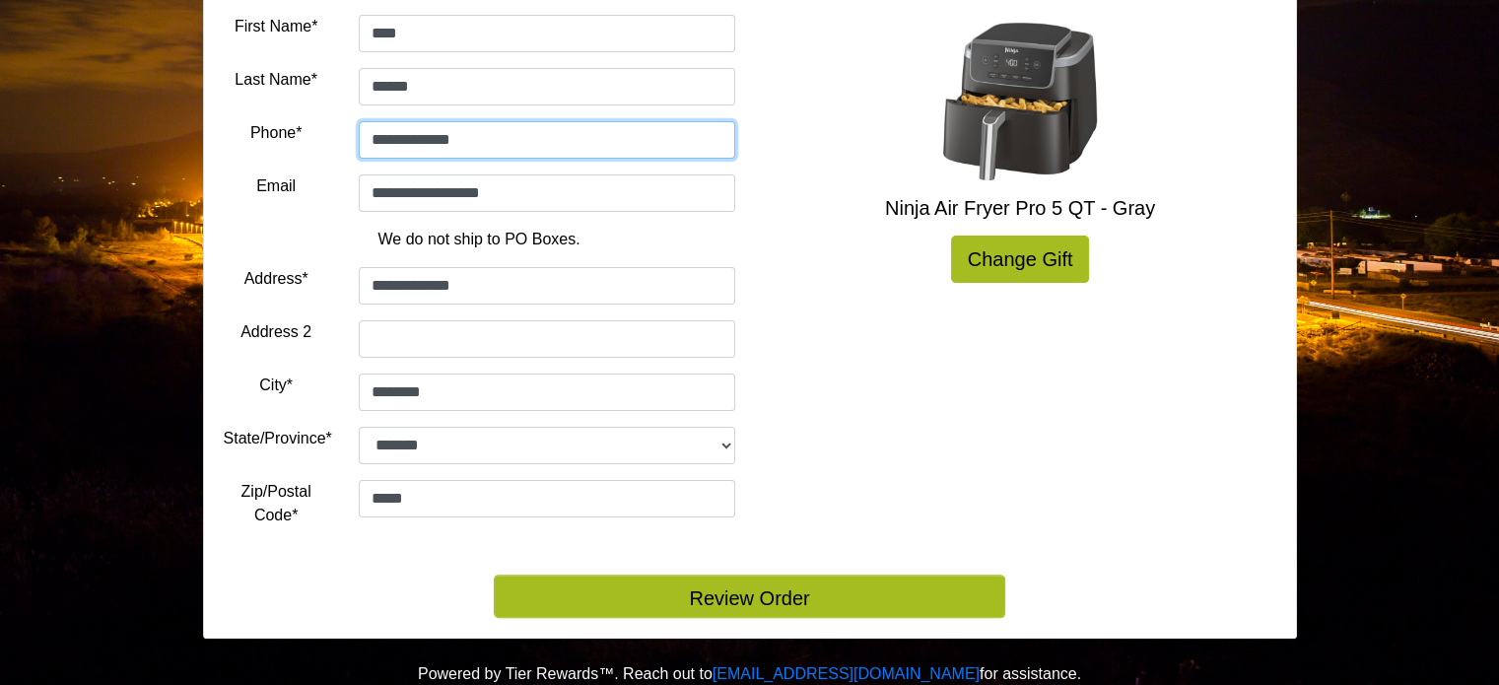  Describe the element at coordinates (276, 385) in the screenshot. I see `label: City*` at that location.